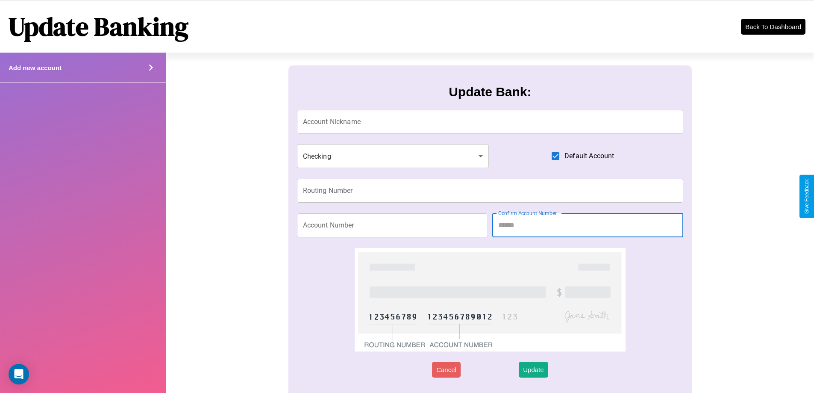 The width and height of the screenshot is (814, 393). What do you see at coordinates (589, 156) in the screenshot?
I see `span: Default Account` at bounding box center [589, 156].